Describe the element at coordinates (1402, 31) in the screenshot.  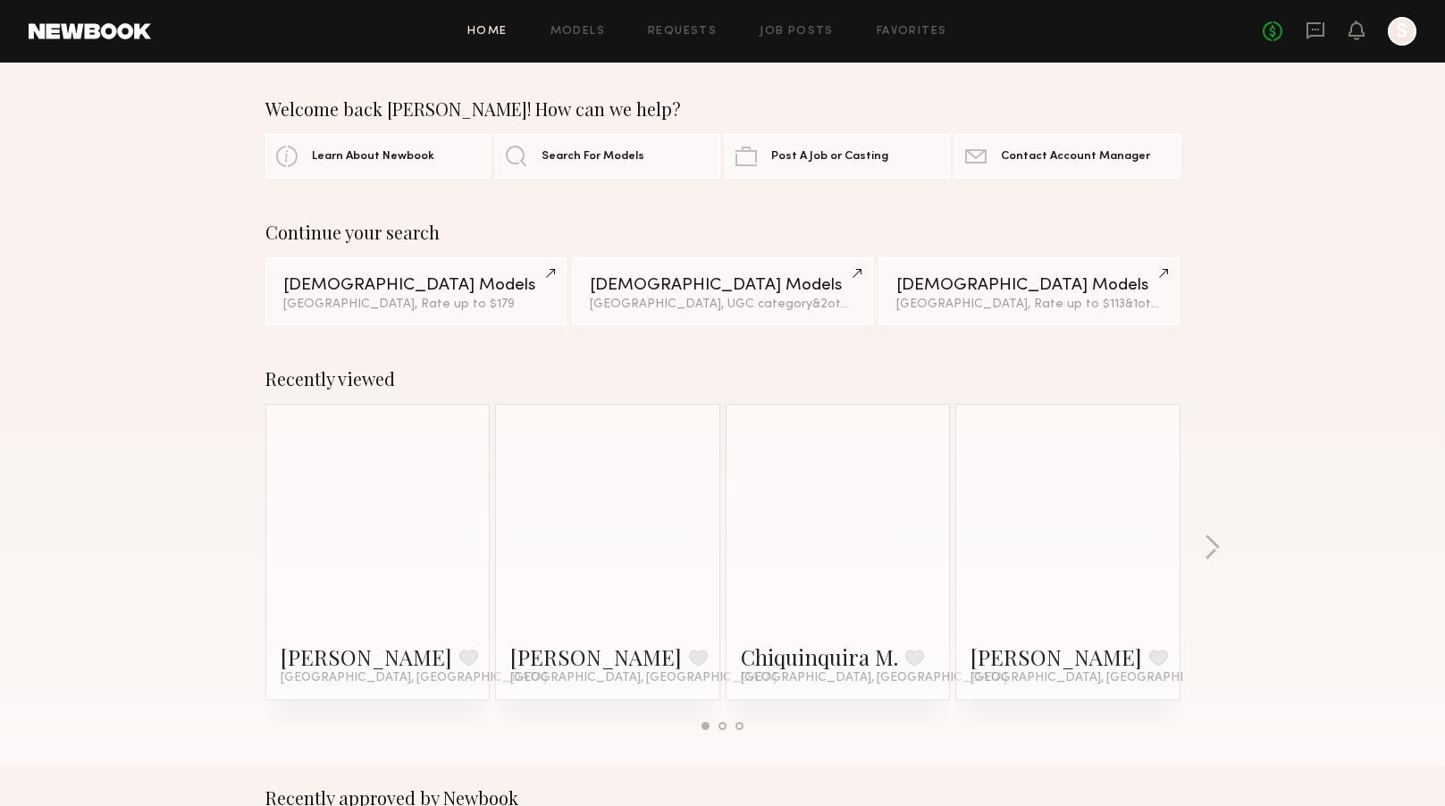
I see `a: S` at that location.